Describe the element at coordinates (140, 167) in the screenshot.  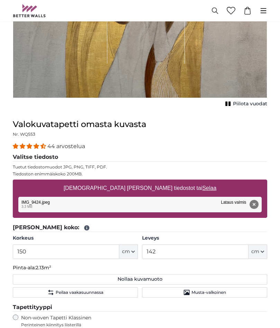
I see `p: Tuetut tiedostomuodot JPG, PNG, TIFF, PDF.` at that location.